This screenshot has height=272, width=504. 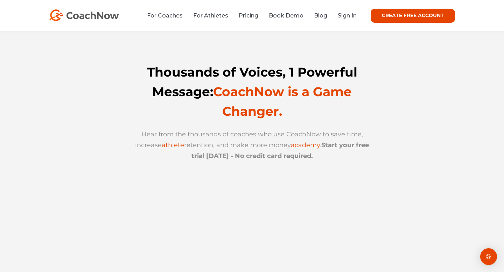 I want to click on a: Pricing, so click(x=249, y=15).